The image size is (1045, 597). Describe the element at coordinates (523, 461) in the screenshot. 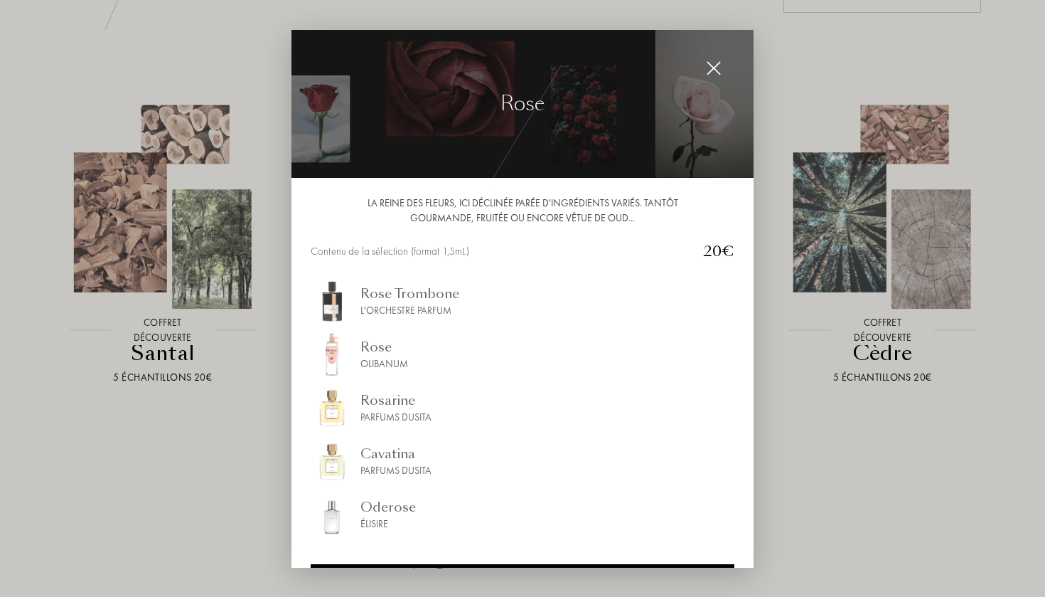

I see `a: img_sommelierCavatinaParfums Dusita` at that location.